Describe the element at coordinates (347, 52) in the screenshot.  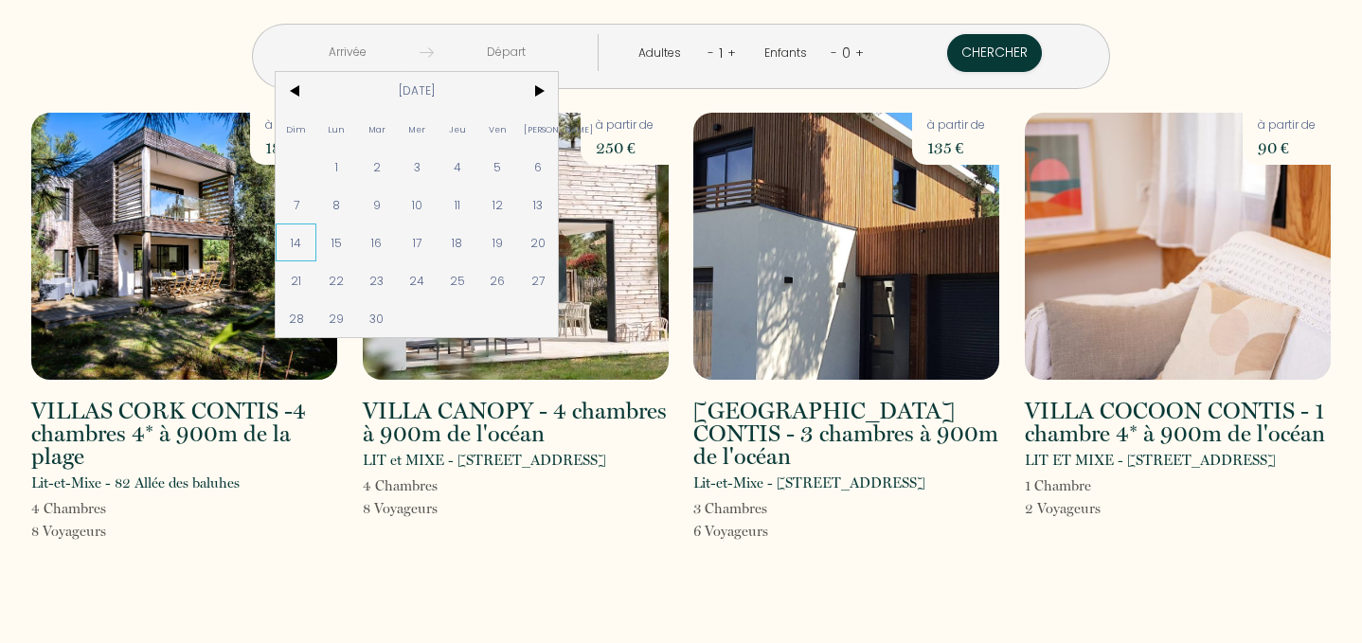
I see `input: Arrivée` at that location.